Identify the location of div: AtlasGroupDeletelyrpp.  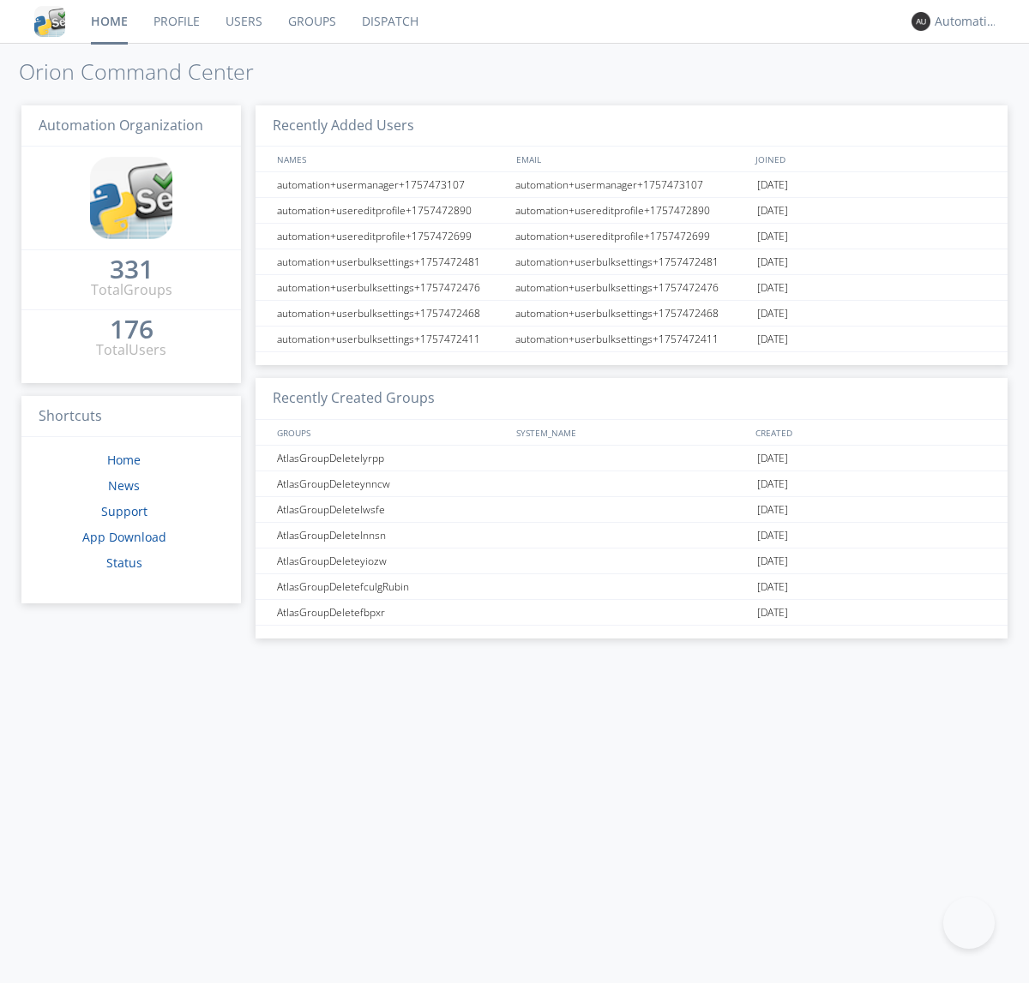
(391, 458).